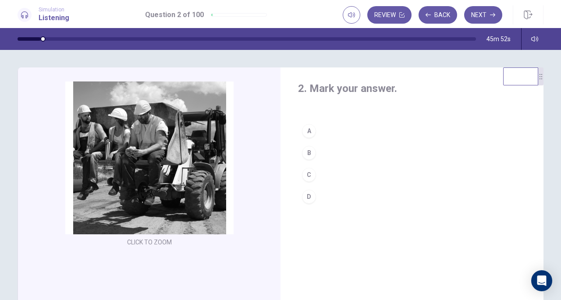  What do you see at coordinates (389, 15) in the screenshot?
I see `button: Review` at bounding box center [389, 15].